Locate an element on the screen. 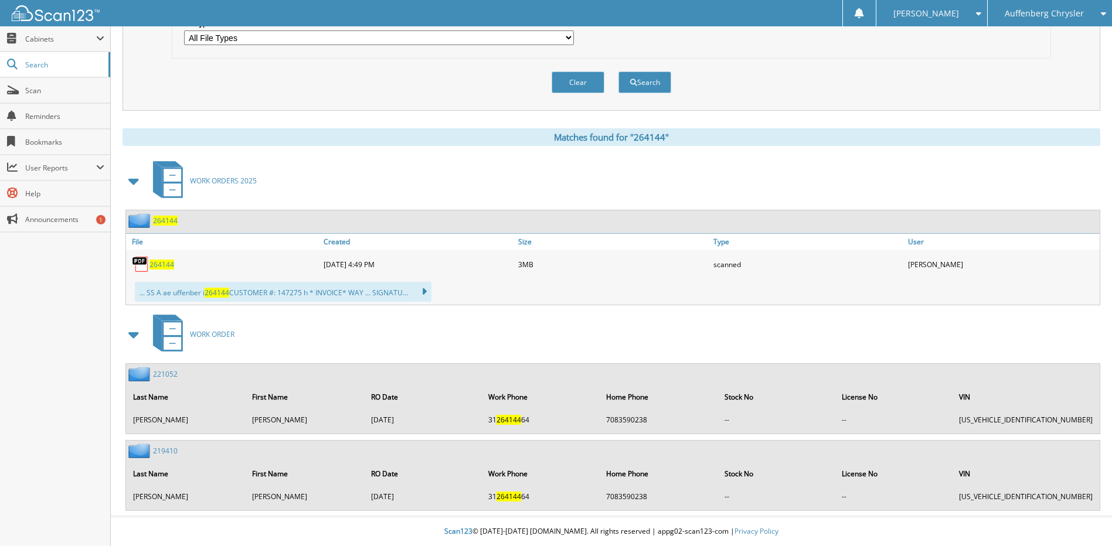 This screenshot has width=1112, height=546. a: Created is located at coordinates (418, 242).